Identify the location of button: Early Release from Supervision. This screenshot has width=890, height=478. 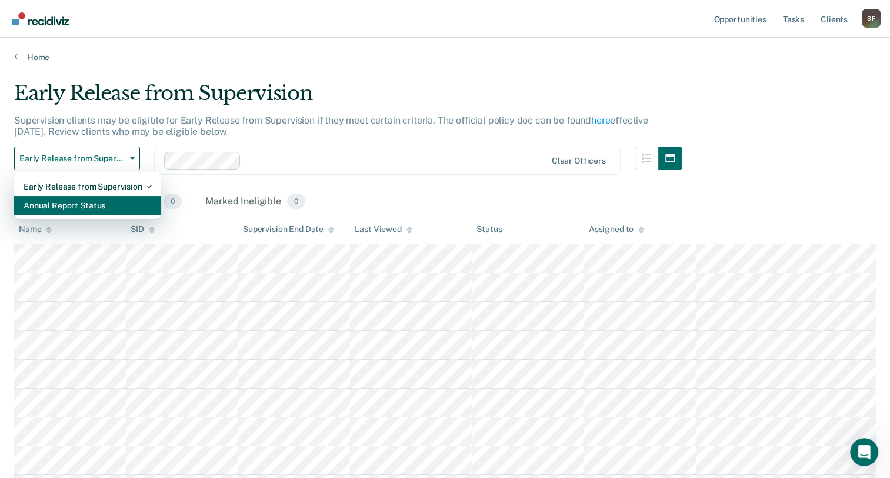
(77, 158).